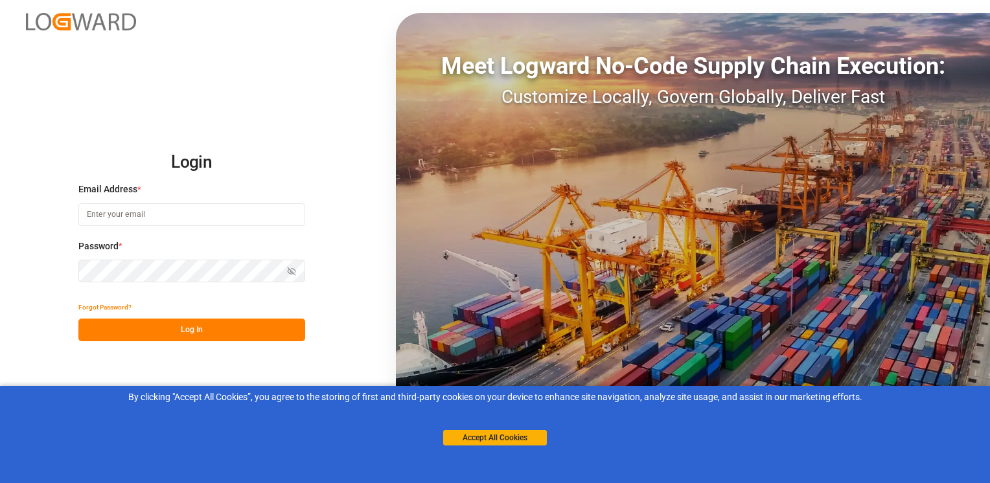 The height and width of the screenshot is (483, 990). What do you see at coordinates (693, 66) in the screenshot?
I see `div: Meet Logward No-Code Supply Chain Execution:` at bounding box center [693, 66].